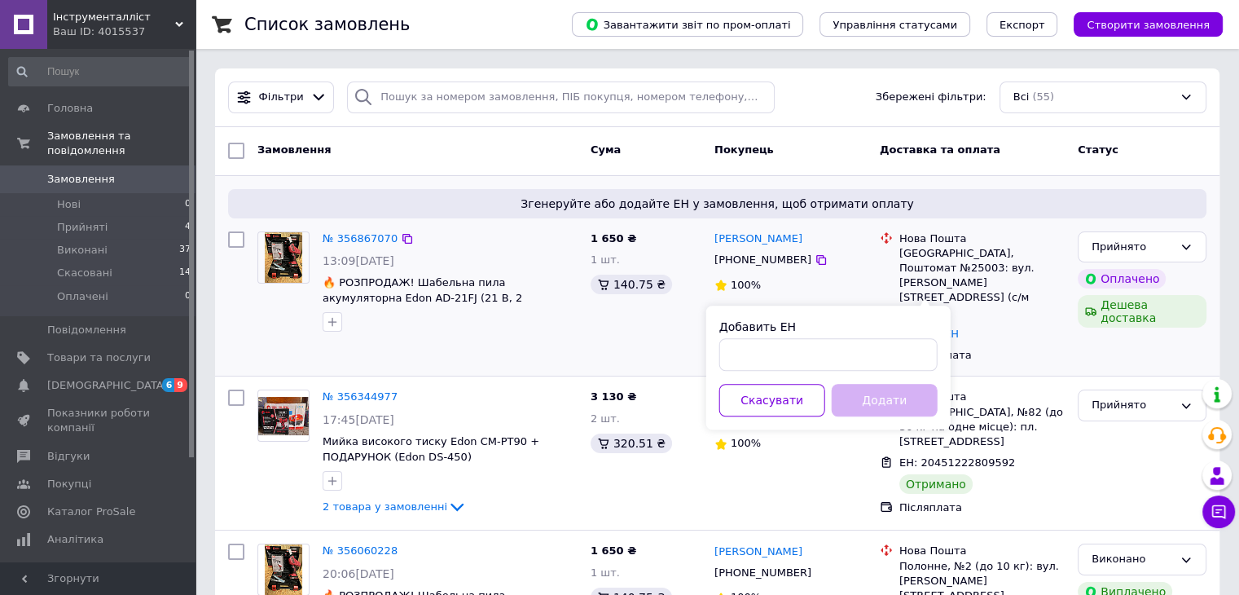 The width and height of the screenshot is (1239, 595). Describe the element at coordinates (605, 149) in the screenshot. I see `span: Cума` at that location.